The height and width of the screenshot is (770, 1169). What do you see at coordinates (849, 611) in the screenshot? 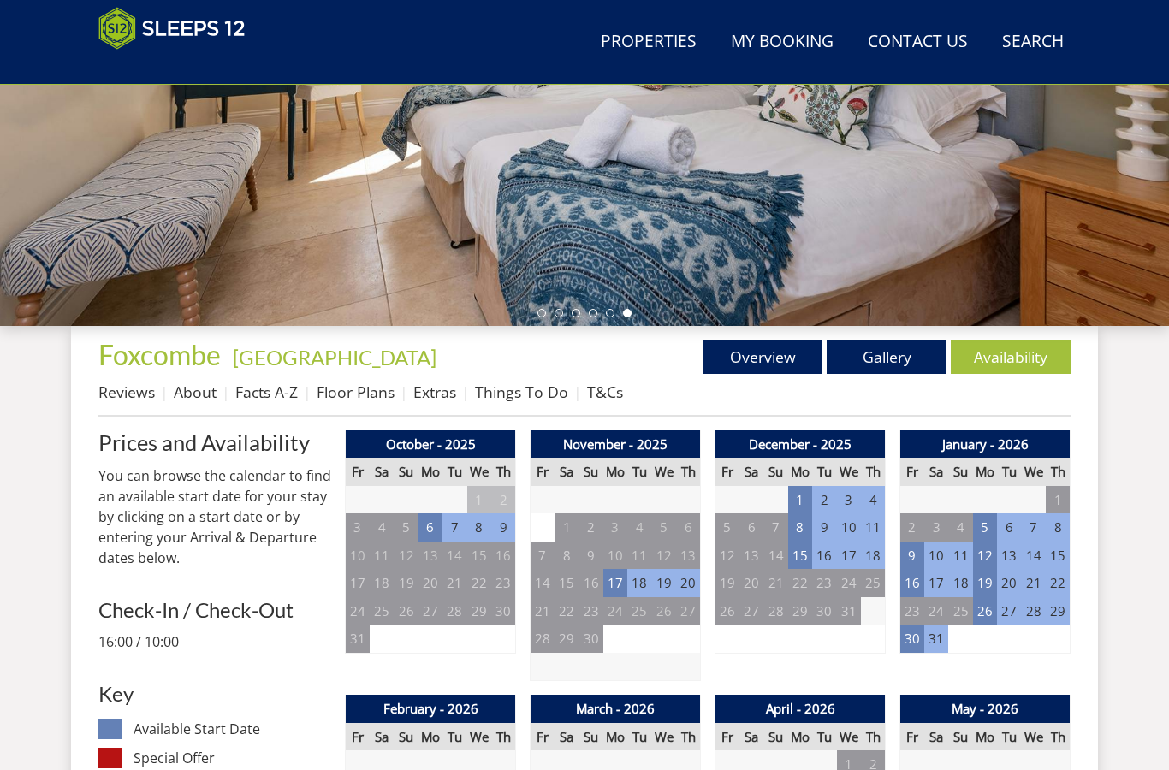
I see `td: 31` at bounding box center [849, 611].